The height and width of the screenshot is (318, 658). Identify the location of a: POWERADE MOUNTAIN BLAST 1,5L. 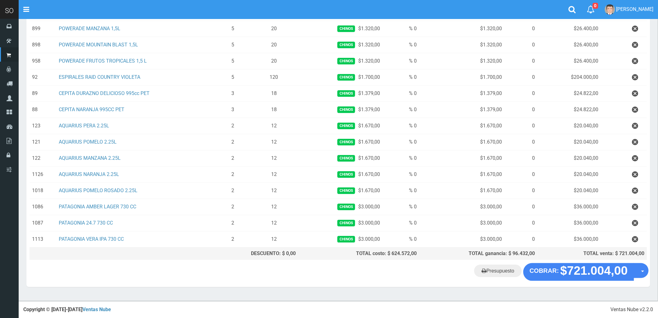
(98, 44).